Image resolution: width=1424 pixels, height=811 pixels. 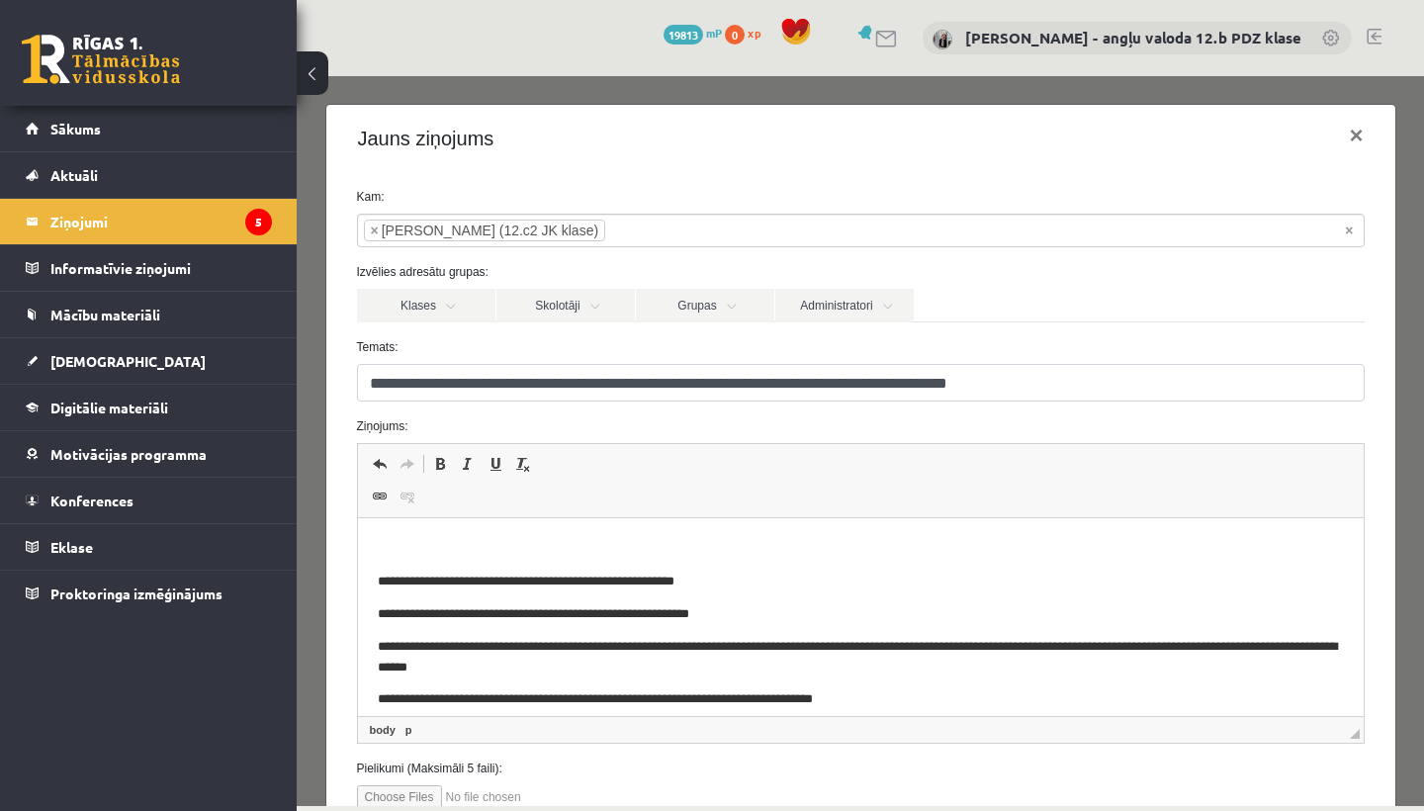 What do you see at coordinates (563, 121) in the screenshot?
I see `label: Kam:` at bounding box center [563, 121].